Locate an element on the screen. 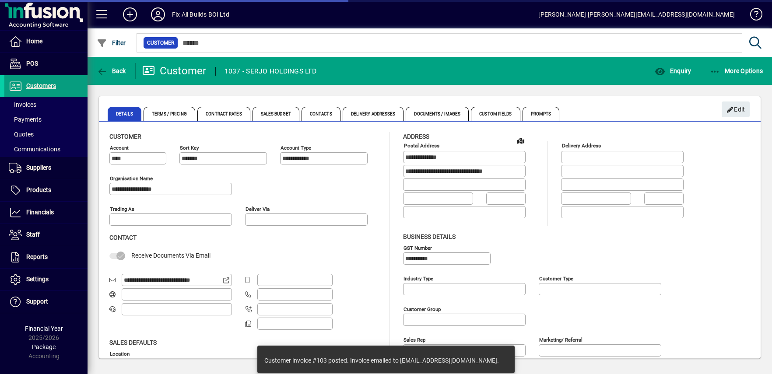  span: Details is located at coordinates (124, 114).